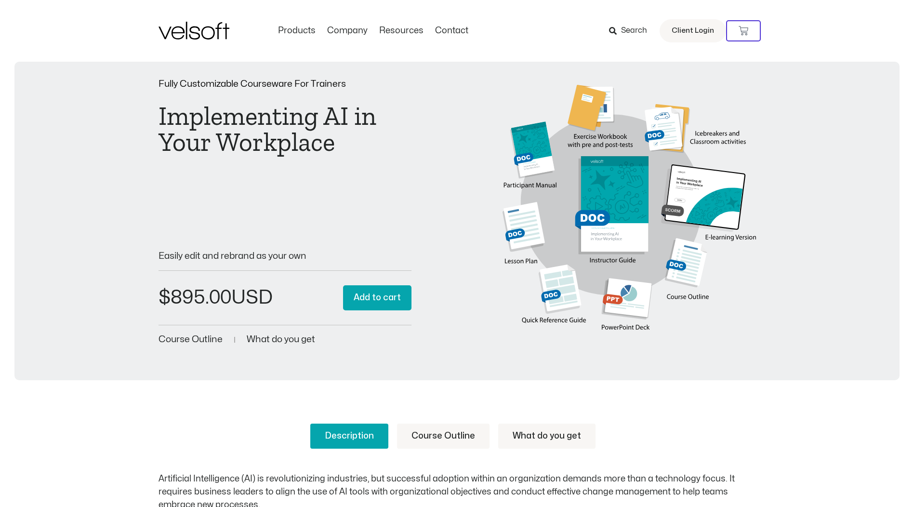 The width and height of the screenshot is (914, 507). I want to click on a: ProductsMenu Toggle, so click(297, 31).